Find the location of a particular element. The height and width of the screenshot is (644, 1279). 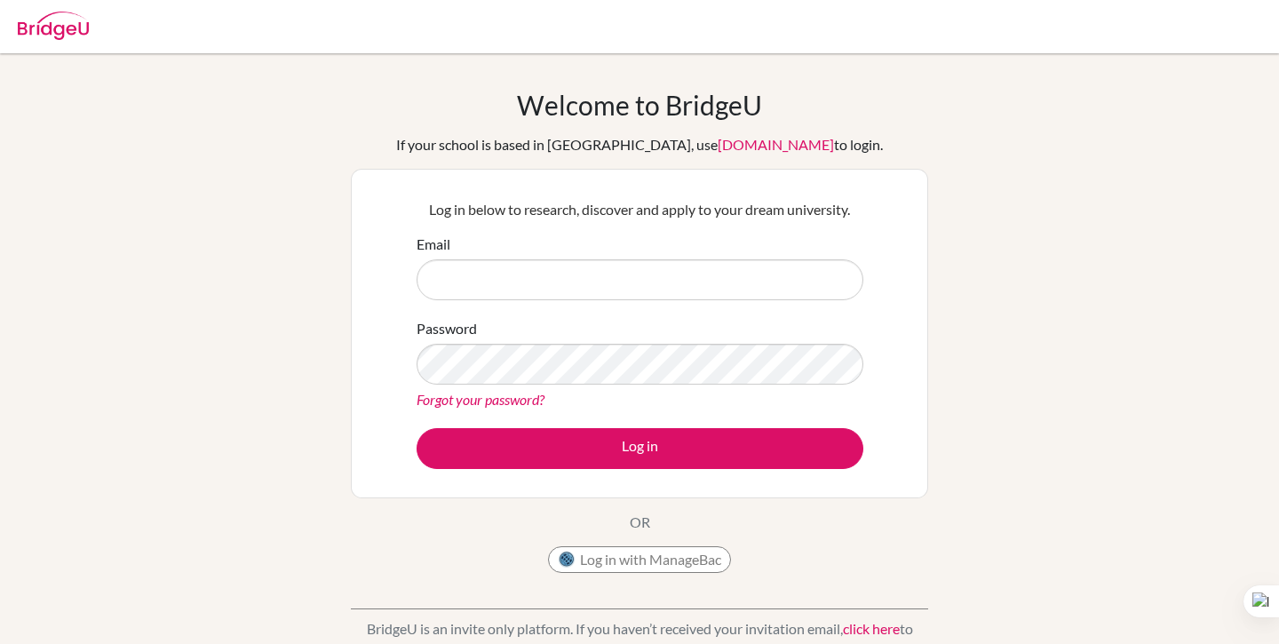

a: click here is located at coordinates (872, 628).